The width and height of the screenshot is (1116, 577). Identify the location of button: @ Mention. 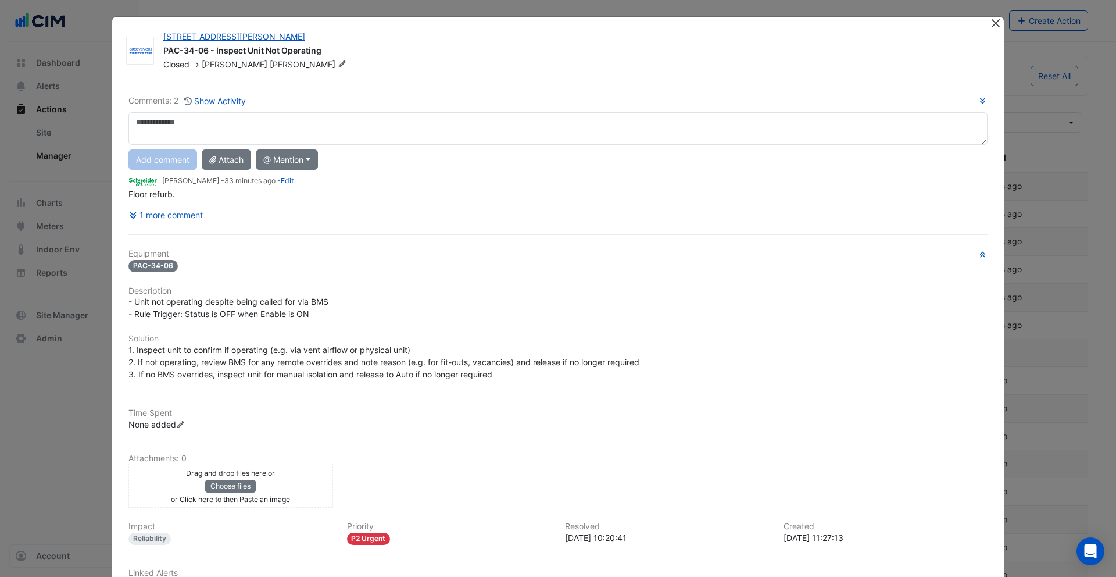
(287, 159).